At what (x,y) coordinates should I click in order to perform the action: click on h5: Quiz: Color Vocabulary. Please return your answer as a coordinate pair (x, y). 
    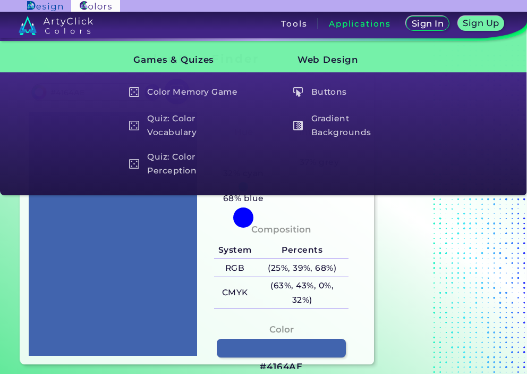
    Looking at the image, I should click on (185, 125).